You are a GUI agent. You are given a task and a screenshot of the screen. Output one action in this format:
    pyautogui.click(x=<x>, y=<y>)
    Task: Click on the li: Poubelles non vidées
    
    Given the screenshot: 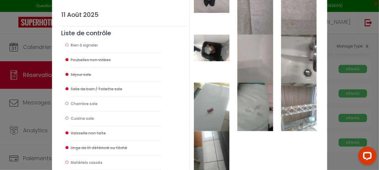 What is the action you would take?
    pyautogui.click(x=116, y=60)
    